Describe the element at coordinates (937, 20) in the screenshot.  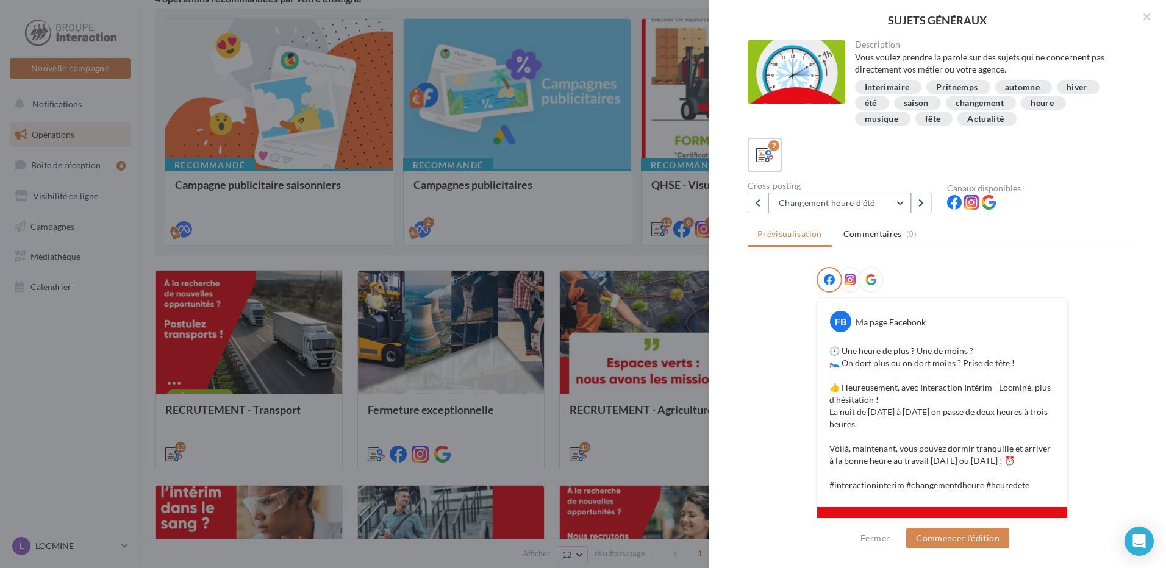
I see `div: SUJETS GÉNÉRAUX` at that location.